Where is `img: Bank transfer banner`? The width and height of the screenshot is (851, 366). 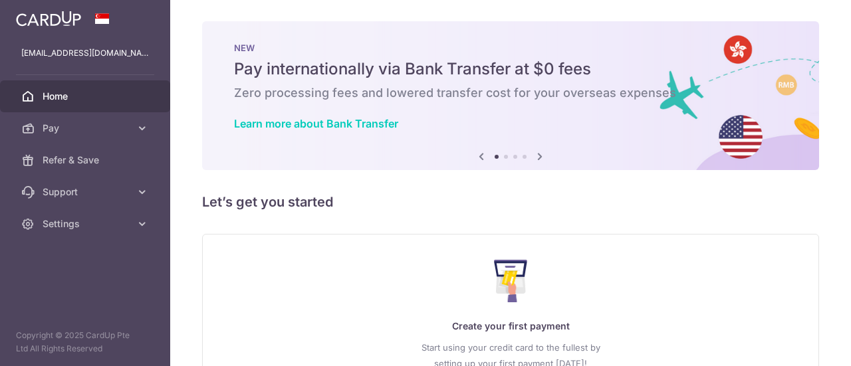 img: Bank transfer banner is located at coordinates (511, 96).